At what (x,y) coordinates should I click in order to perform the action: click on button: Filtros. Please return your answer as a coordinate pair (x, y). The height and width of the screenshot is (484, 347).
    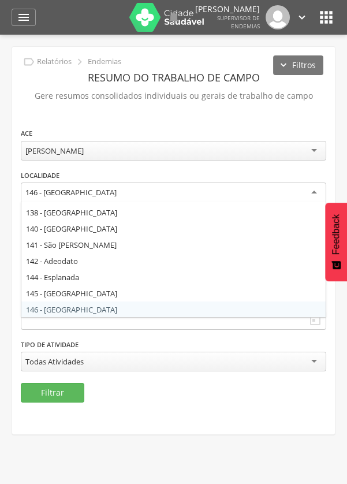
    Looking at the image, I should click on (298, 65).